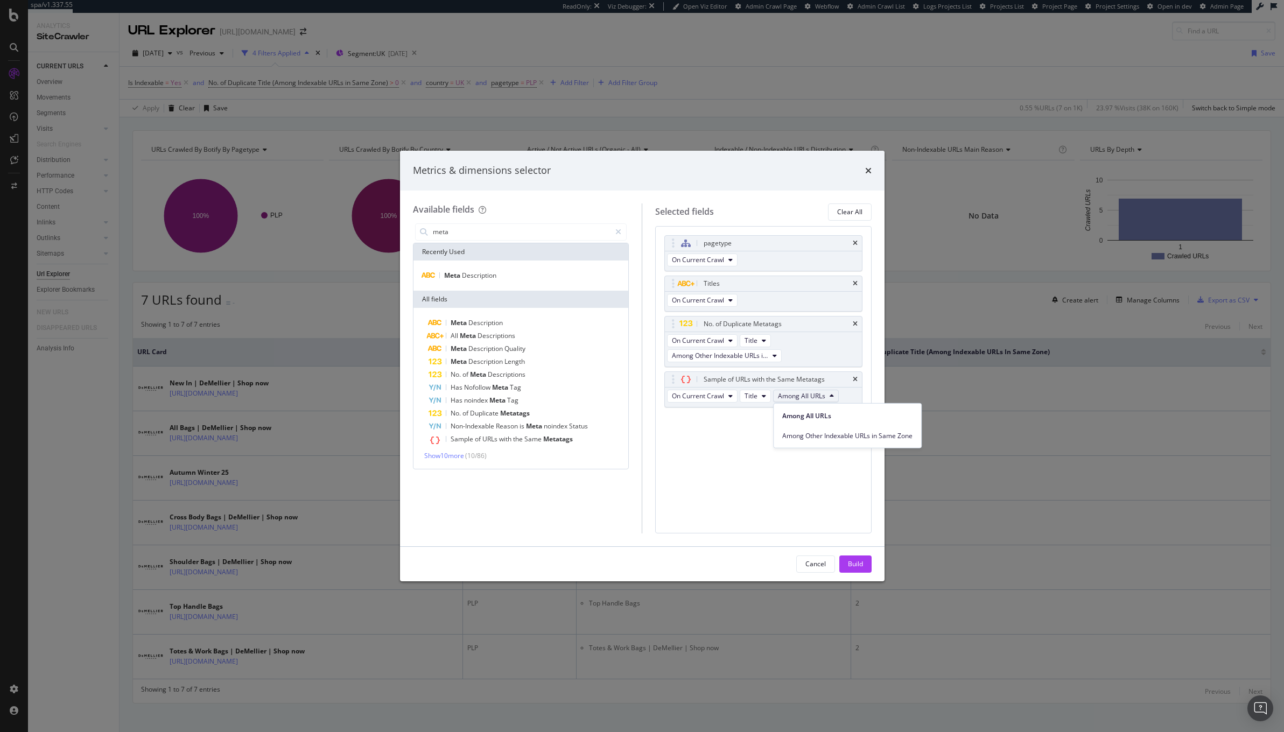 The height and width of the screenshot is (732, 1284). What do you see at coordinates (444, 209) in the screenshot?
I see `div: Available fields` at bounding box center [444, 209].